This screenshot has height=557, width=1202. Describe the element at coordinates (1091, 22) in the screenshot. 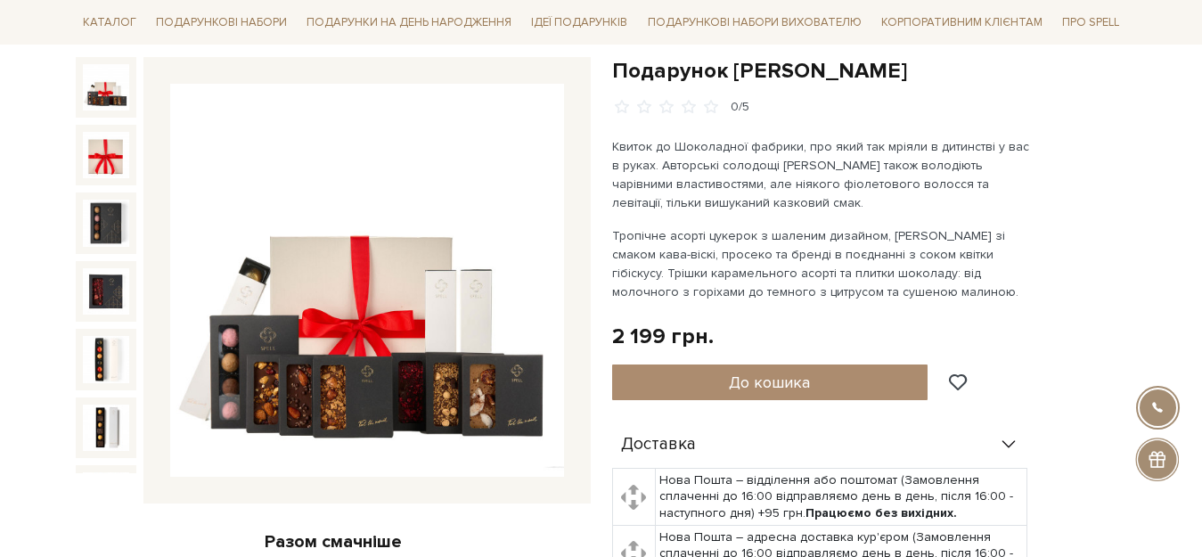

I see `a: Про Spell` at that location.